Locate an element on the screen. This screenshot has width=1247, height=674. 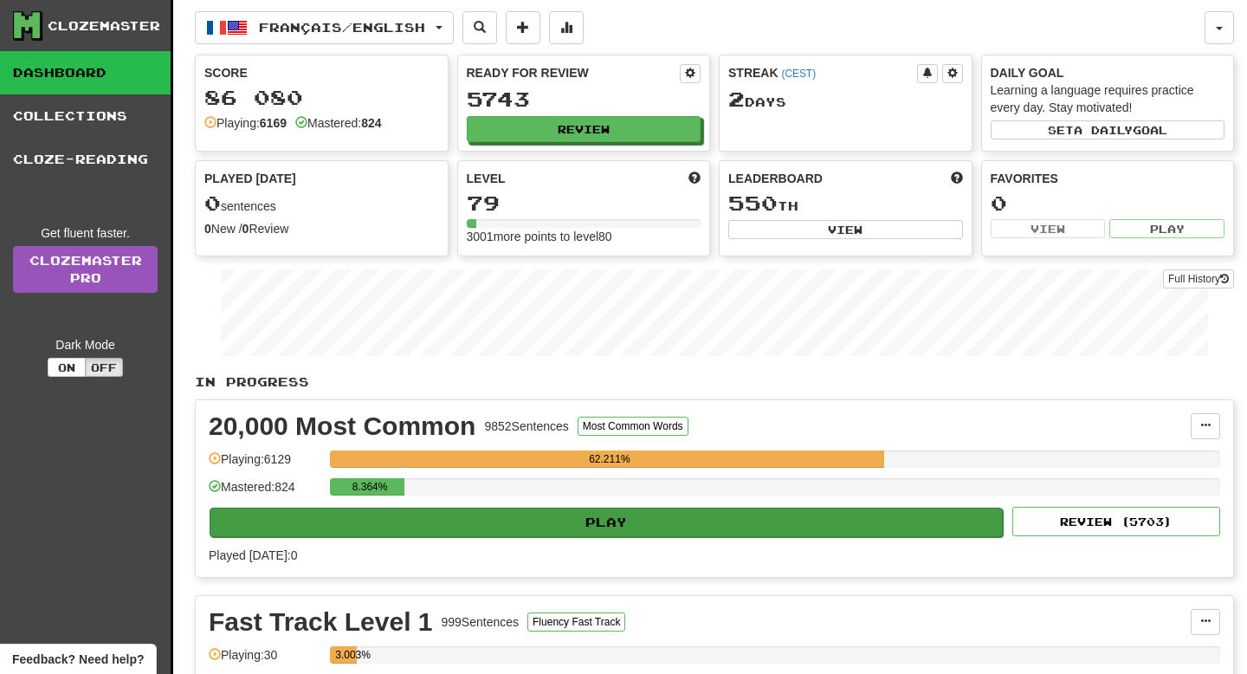
div: Day s is located at coordinates (845, 100).